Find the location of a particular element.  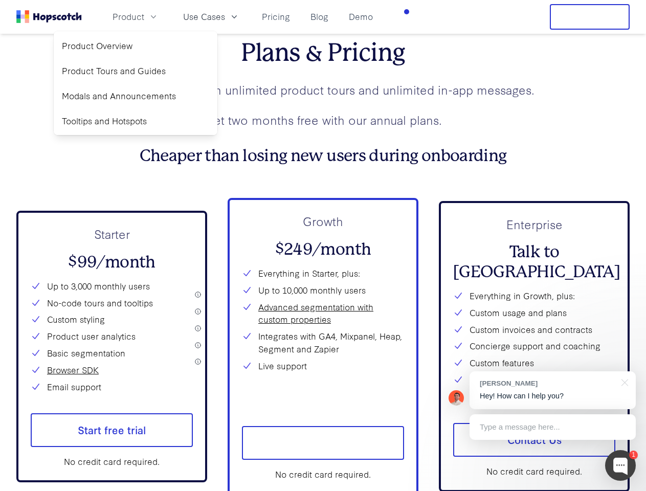

span: Use Cases is located at coordinates (204, 16).